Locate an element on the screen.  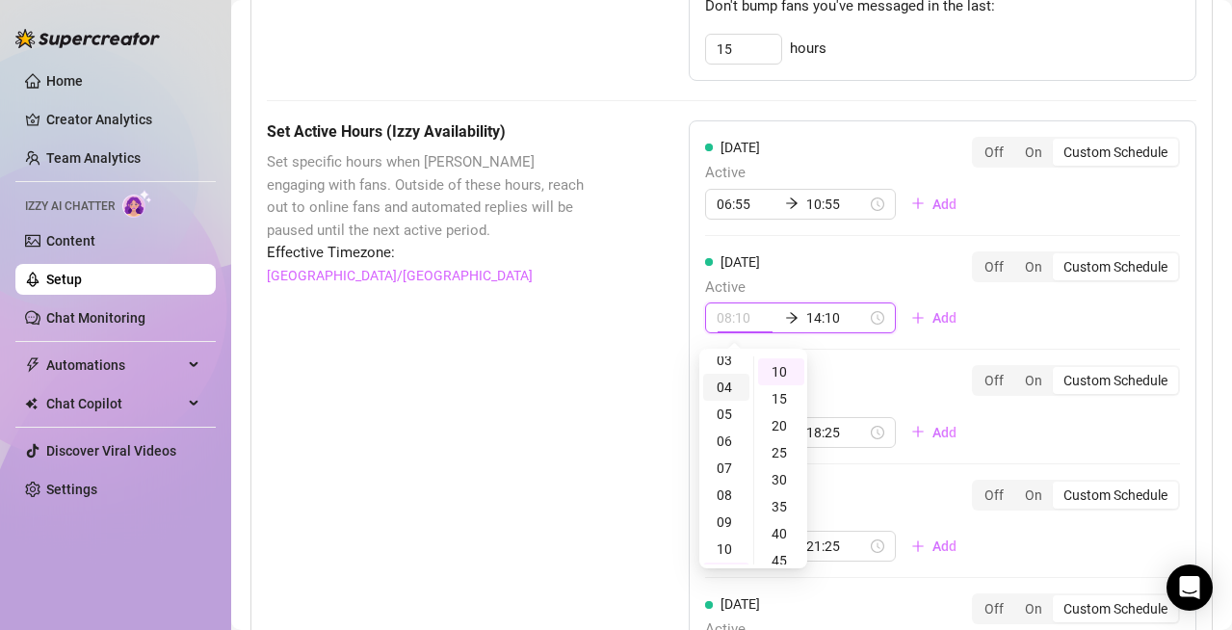
span: Automations is located at coordinates (115, 365).